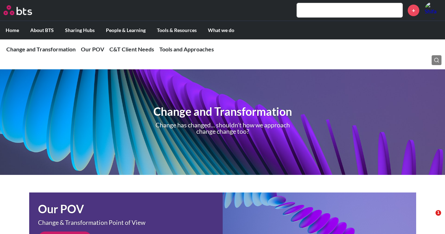 Image resolution: width=445 pixels, height=234 pixels. Describe the element at coordinates (130, 209) in the screenshot. I see `h1: Our POV` at that location.